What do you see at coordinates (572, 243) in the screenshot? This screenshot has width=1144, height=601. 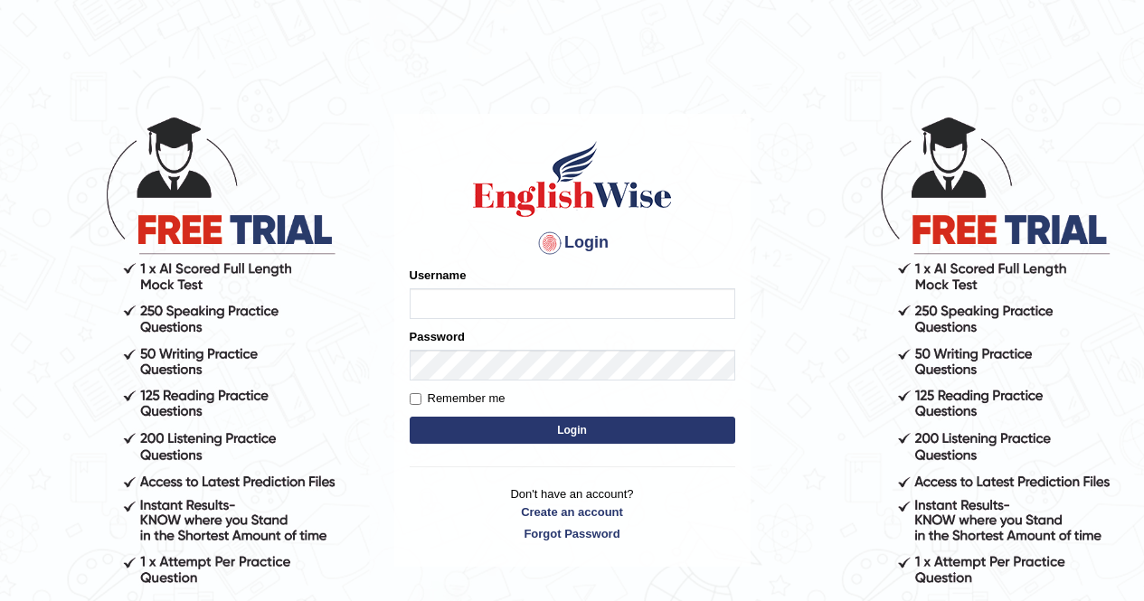 I see `h4: Login` at bounding box center [572, 243].